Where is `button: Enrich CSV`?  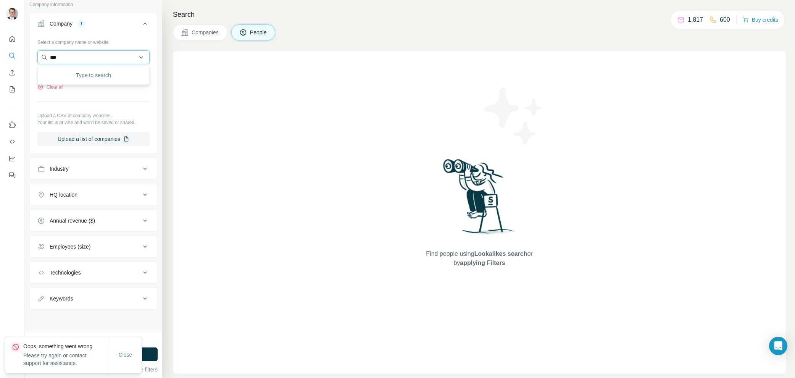 button: Enrich CSV is located at coordinates (12, 72).